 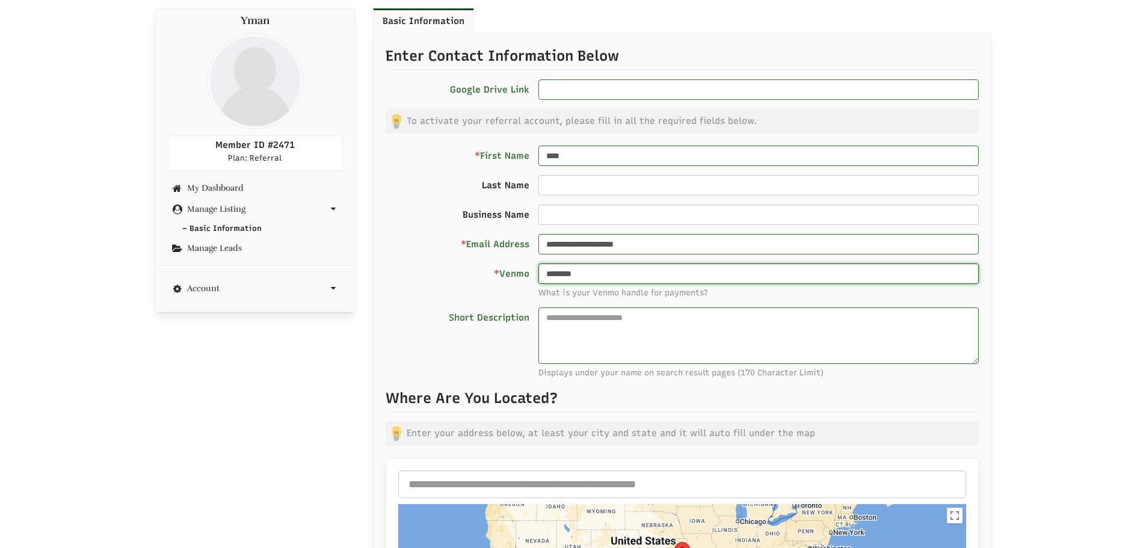 I want to click on button: Toggle fullscreen view, so click(x=954, y=515).